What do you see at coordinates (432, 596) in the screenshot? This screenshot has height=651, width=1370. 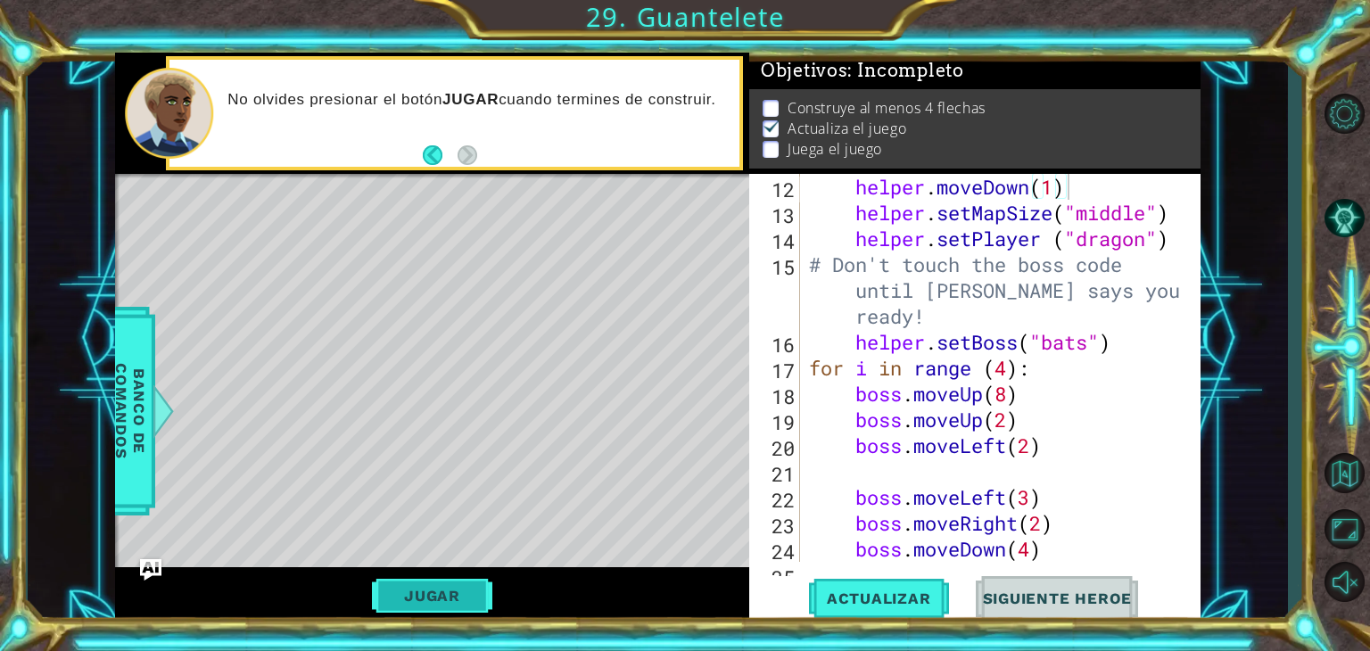 I see `button: Jugar` at bounding box center [432, 596].